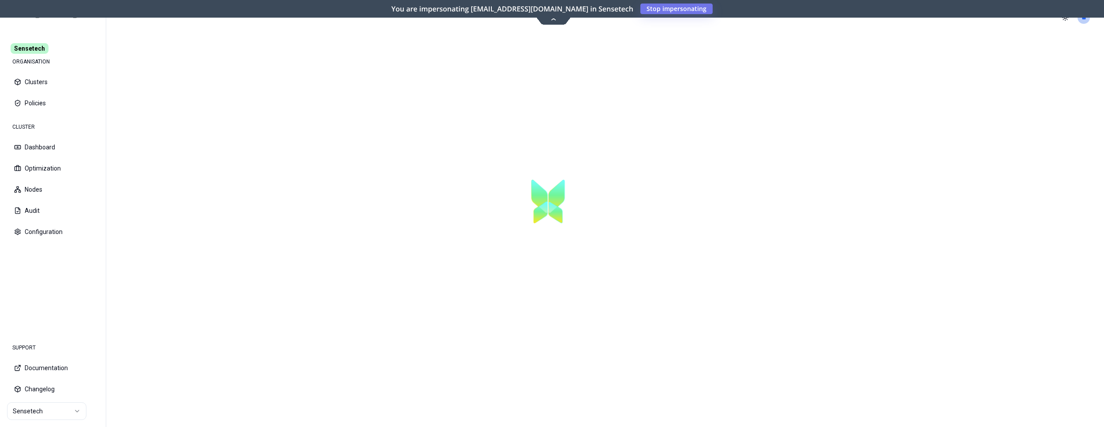 This screenshot has width=1104, height=427. I want to click on div: CLUSTER, so click(53, 127).